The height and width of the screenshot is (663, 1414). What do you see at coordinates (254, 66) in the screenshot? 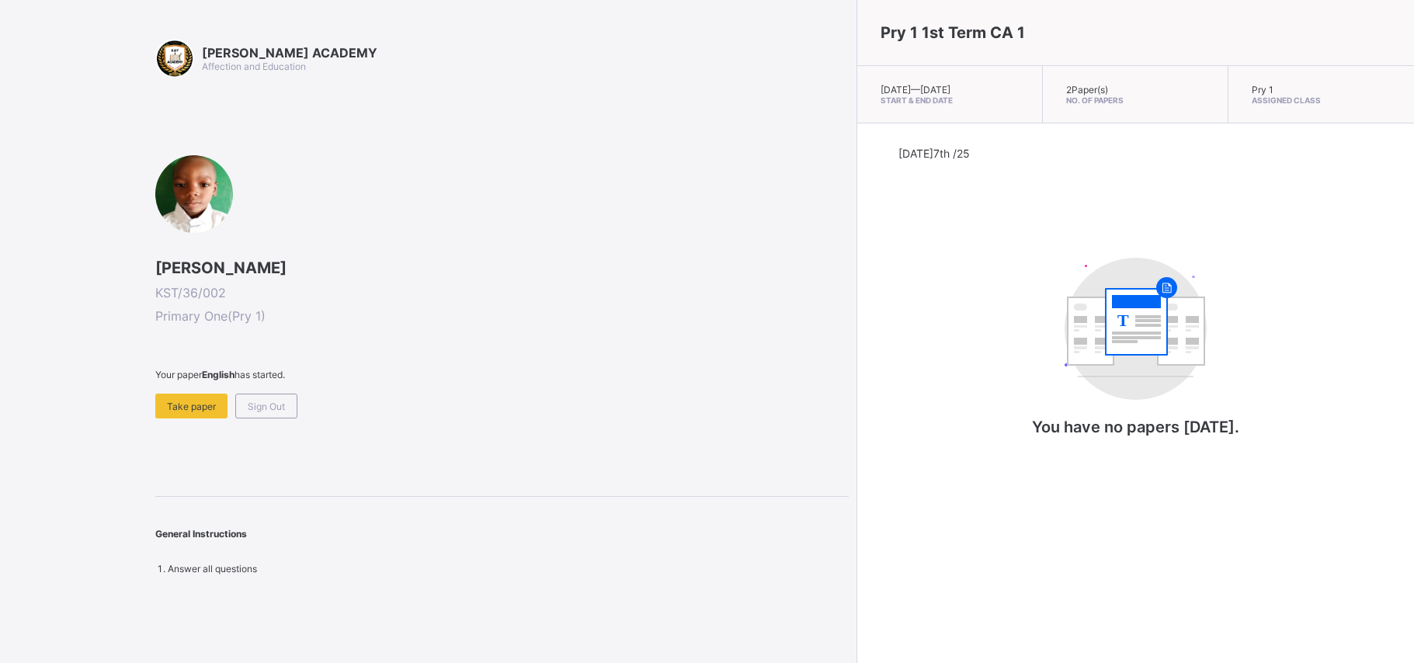
I see `span: Affection and Education` at bounding box center [254, 66].